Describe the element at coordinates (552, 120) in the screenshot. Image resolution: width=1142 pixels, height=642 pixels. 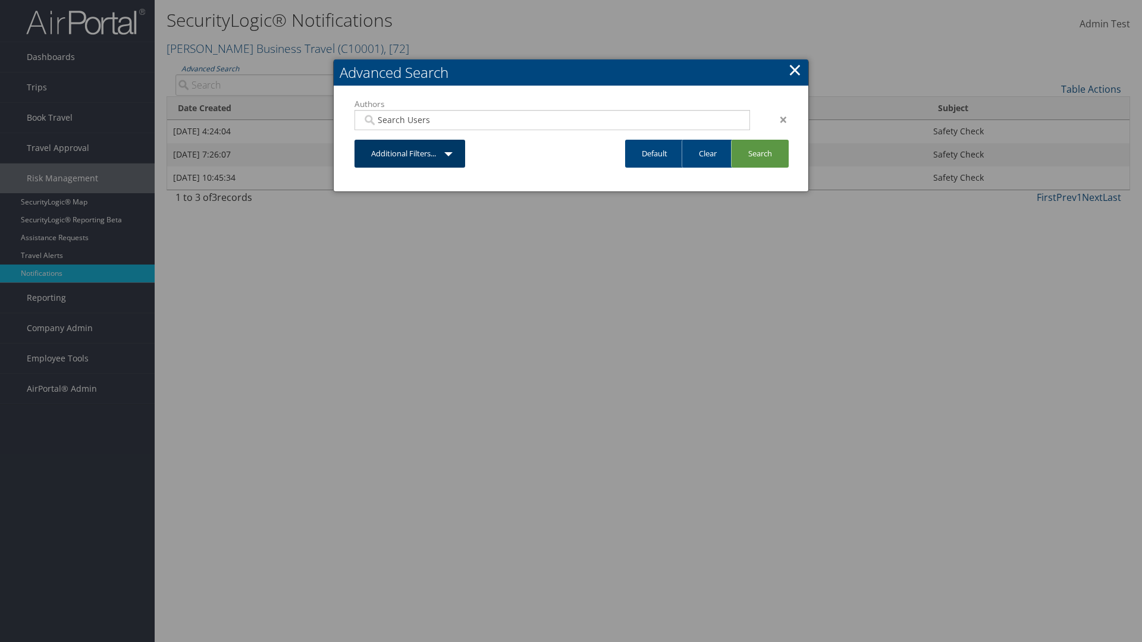
I see `input: Search Users` at that location.